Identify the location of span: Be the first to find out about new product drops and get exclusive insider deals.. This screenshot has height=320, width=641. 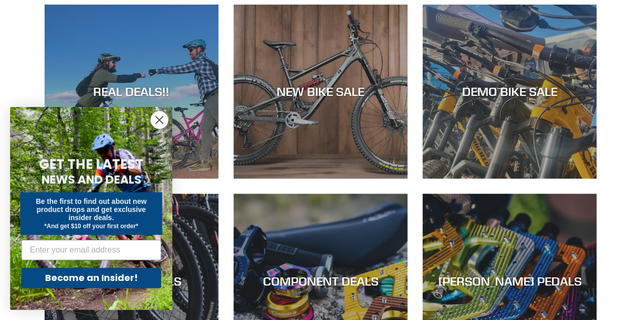
(91, 209).